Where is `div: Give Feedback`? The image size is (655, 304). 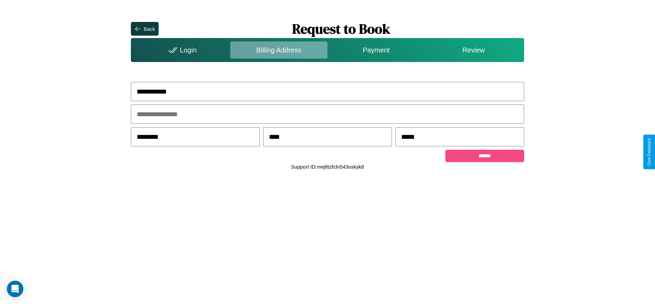
div: Give Feedback is located at coordinates (649, 152).